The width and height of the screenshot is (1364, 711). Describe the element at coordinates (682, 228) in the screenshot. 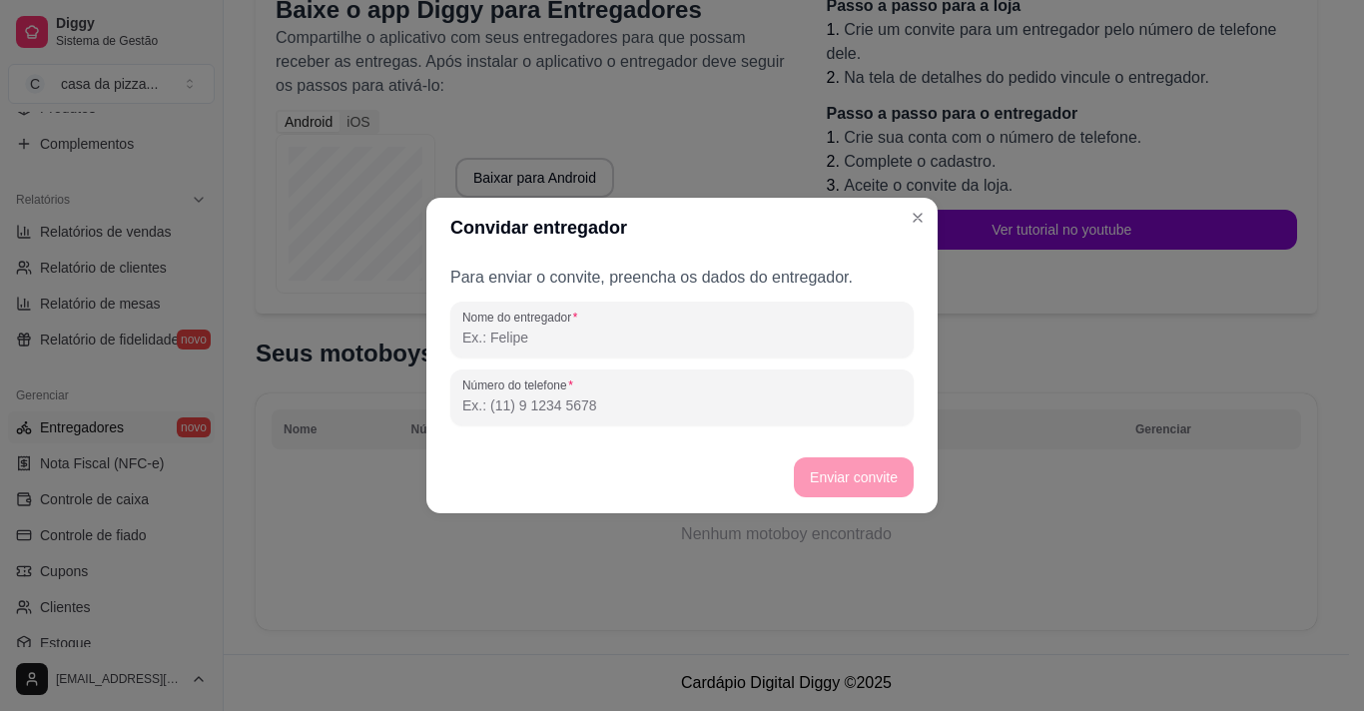

I see `header: Convidar entregador` at that location.